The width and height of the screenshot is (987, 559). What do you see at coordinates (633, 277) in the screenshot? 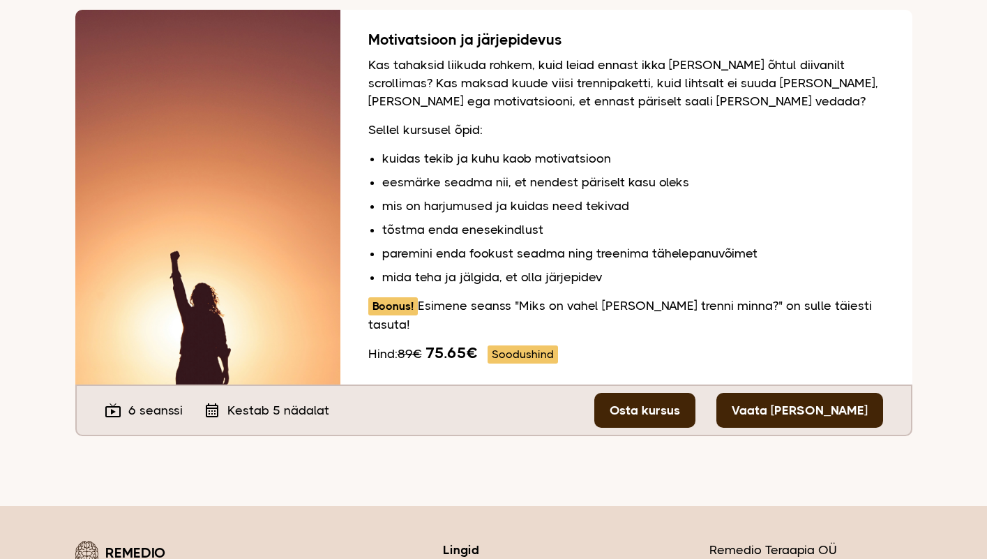
I see `li: mida teha ja jälgida, et olla järjepidev` at bounding box center [633, 277].